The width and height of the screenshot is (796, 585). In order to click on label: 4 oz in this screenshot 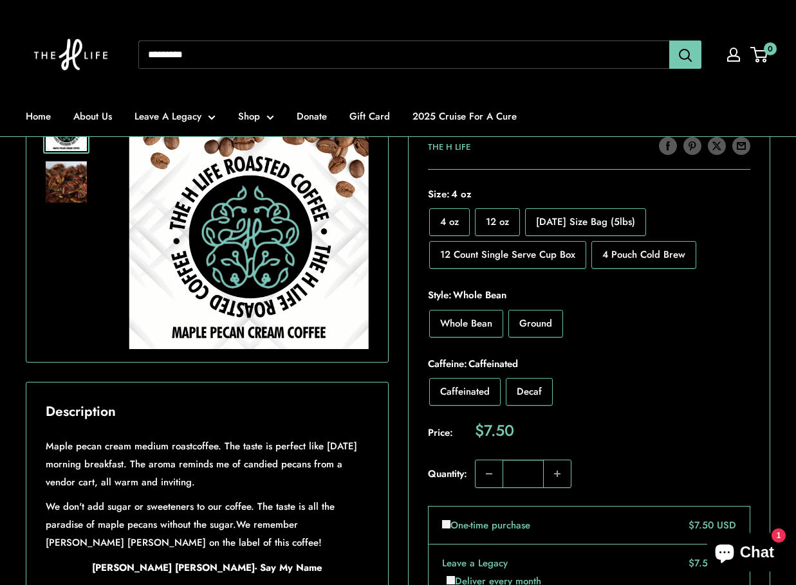, I will do `click(449, 222)`.